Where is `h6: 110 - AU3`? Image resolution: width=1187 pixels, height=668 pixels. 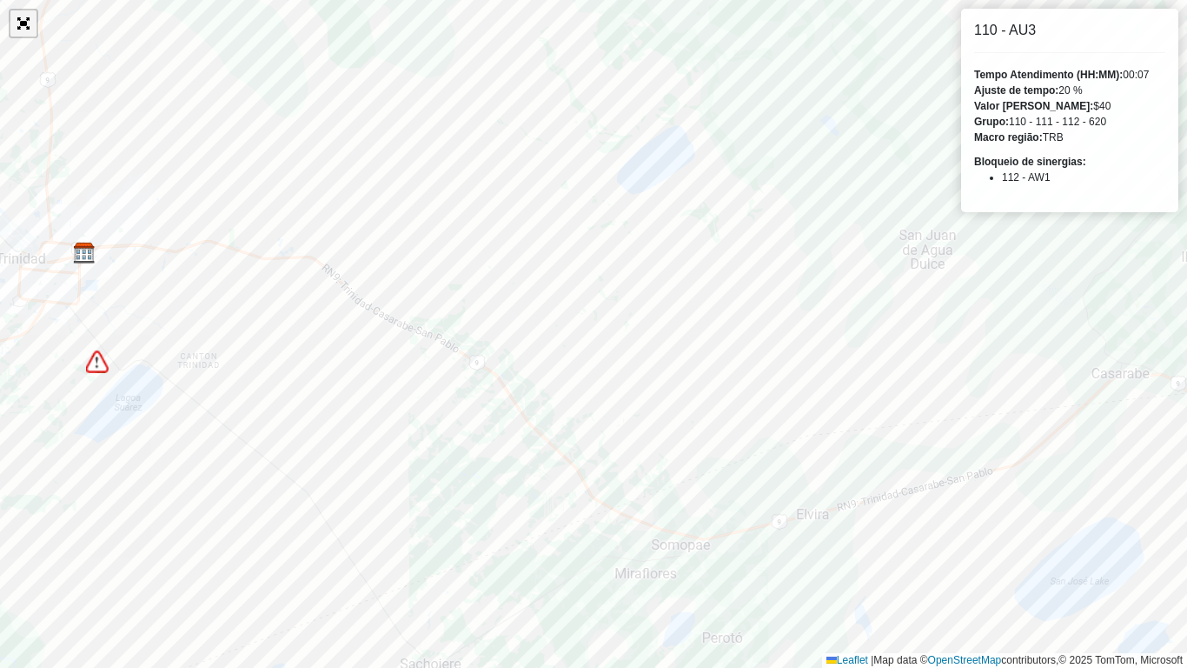
h6: 110 - AU3 is located at coordinates (1070, 30).